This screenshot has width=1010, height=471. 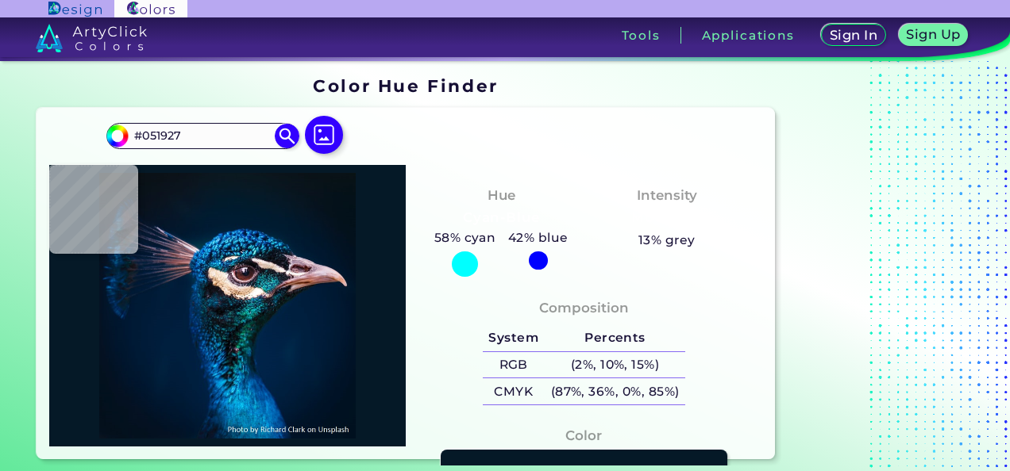 I want to click on h5: Percents, so click(x=614, y=338).